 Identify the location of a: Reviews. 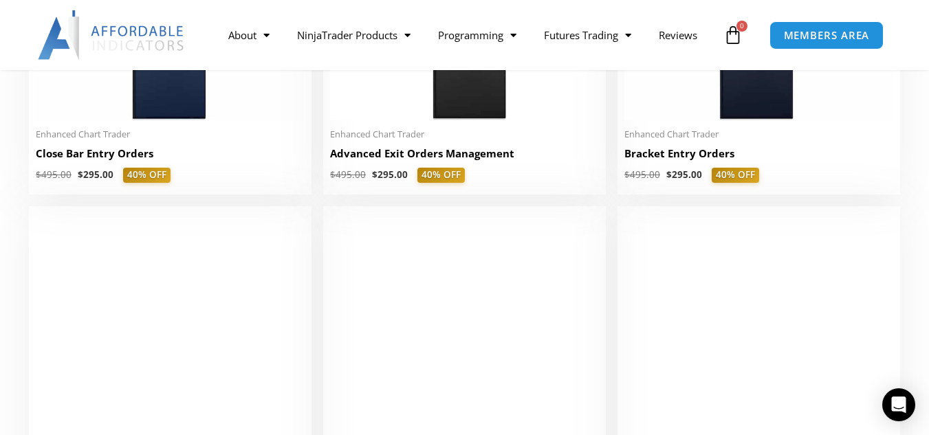
(678, 35).